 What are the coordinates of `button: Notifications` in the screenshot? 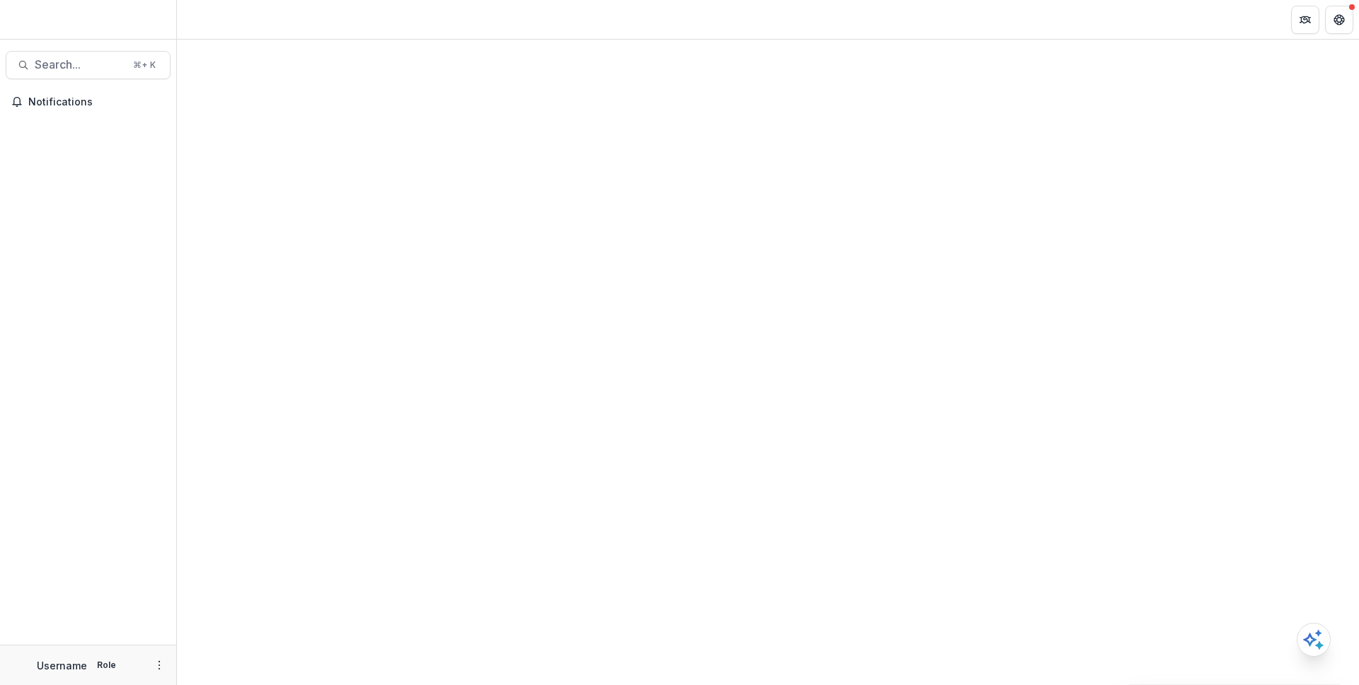 It's located at (88, 102).